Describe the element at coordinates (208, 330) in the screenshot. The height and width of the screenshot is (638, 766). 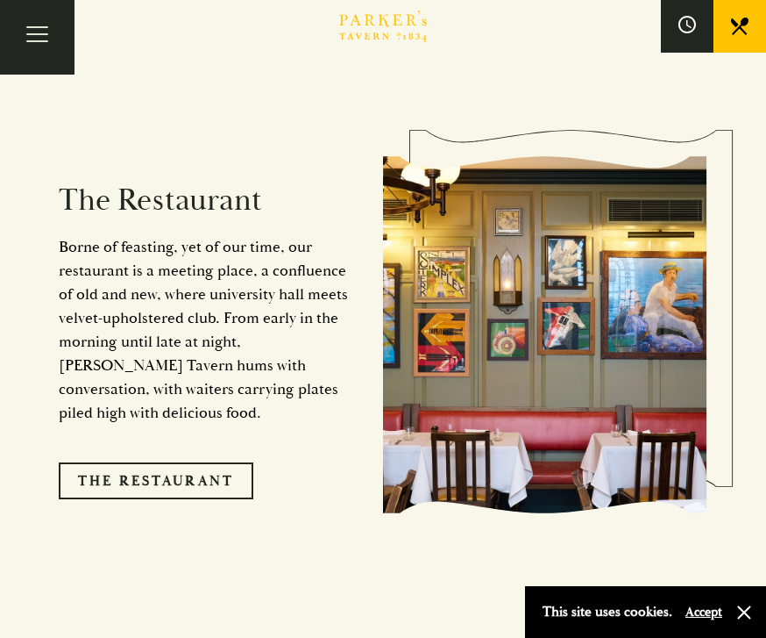
I see `p: Borne of feasting, yet of our time, our restaurant is a meeting place, a confluence of old and ne...` at that location.